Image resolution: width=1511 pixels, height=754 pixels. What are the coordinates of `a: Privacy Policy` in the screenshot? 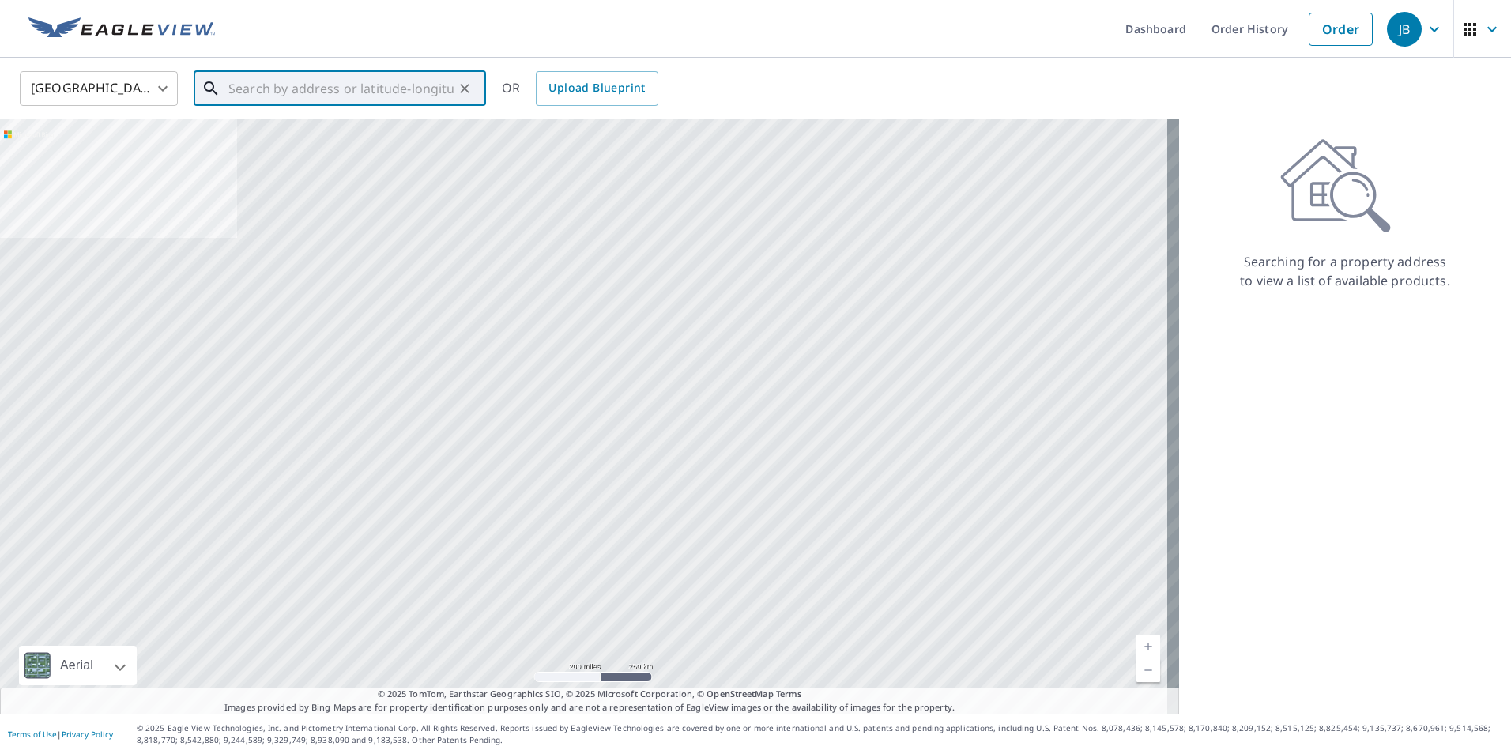 It's located at (87, 734).